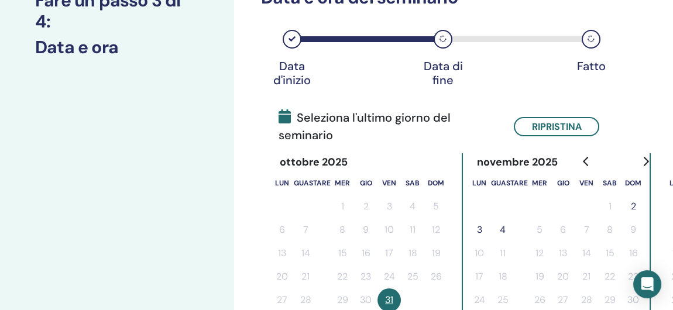 The width and height of the screenshot is (673, 310). Describe the element at coordinates (556, 126) in the screenshot. I see `button: Ripristina` at that location.